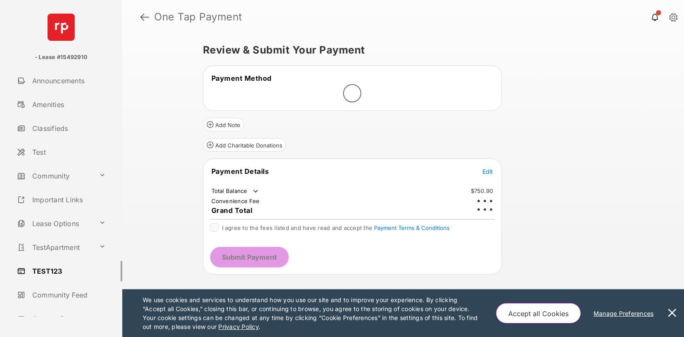 The width and height of the screenshot is (684, 337). What do you see at coordinates (54, 223) in the screenshot?
I see `a: Lease Options` at bounding box center [54, 223].